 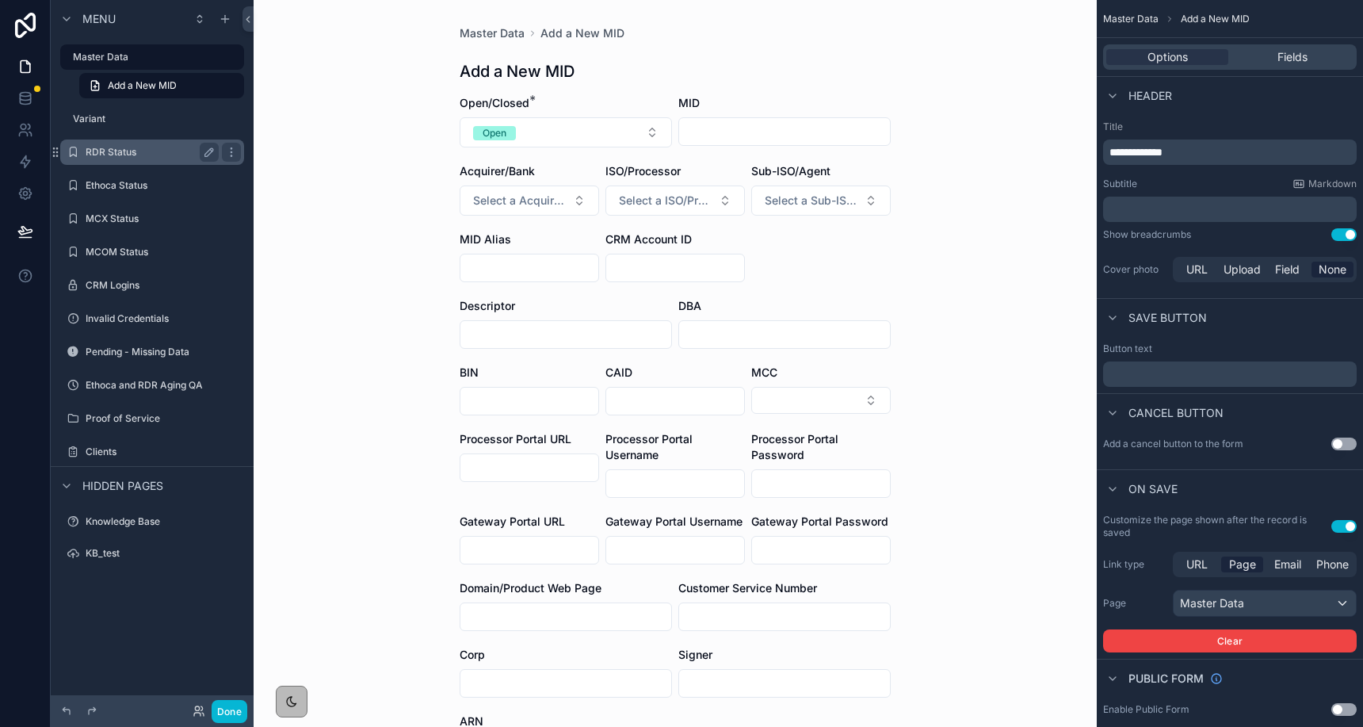 I want to click on label: Link type, so click(x=1135, y=564).